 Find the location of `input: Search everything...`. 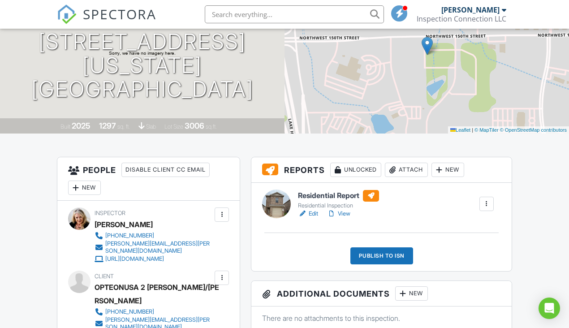

input: Search everything... is located at coordinates (294, 14).